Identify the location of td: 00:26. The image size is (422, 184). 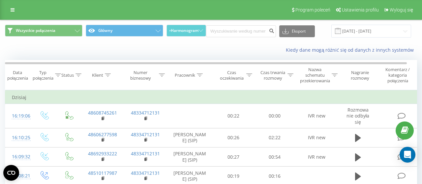
(233, 138).